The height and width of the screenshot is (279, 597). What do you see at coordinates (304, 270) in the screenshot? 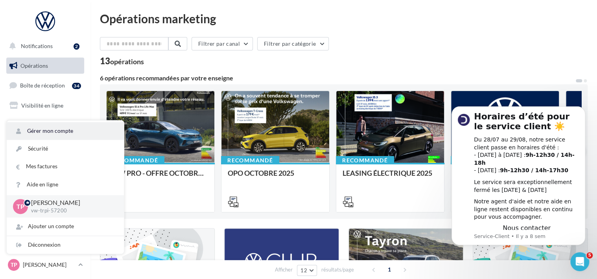
I see `span: 12` at bounding box center [304, 270].